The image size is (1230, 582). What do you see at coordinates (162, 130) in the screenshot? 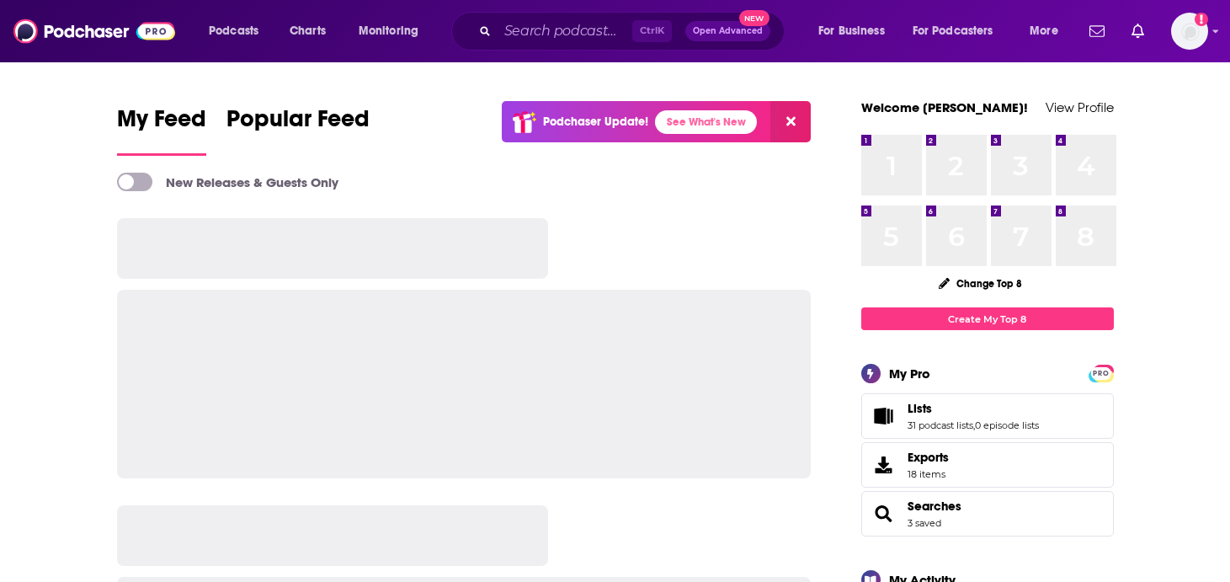
I see `a: My Feed` at bounding box center [162, 130].